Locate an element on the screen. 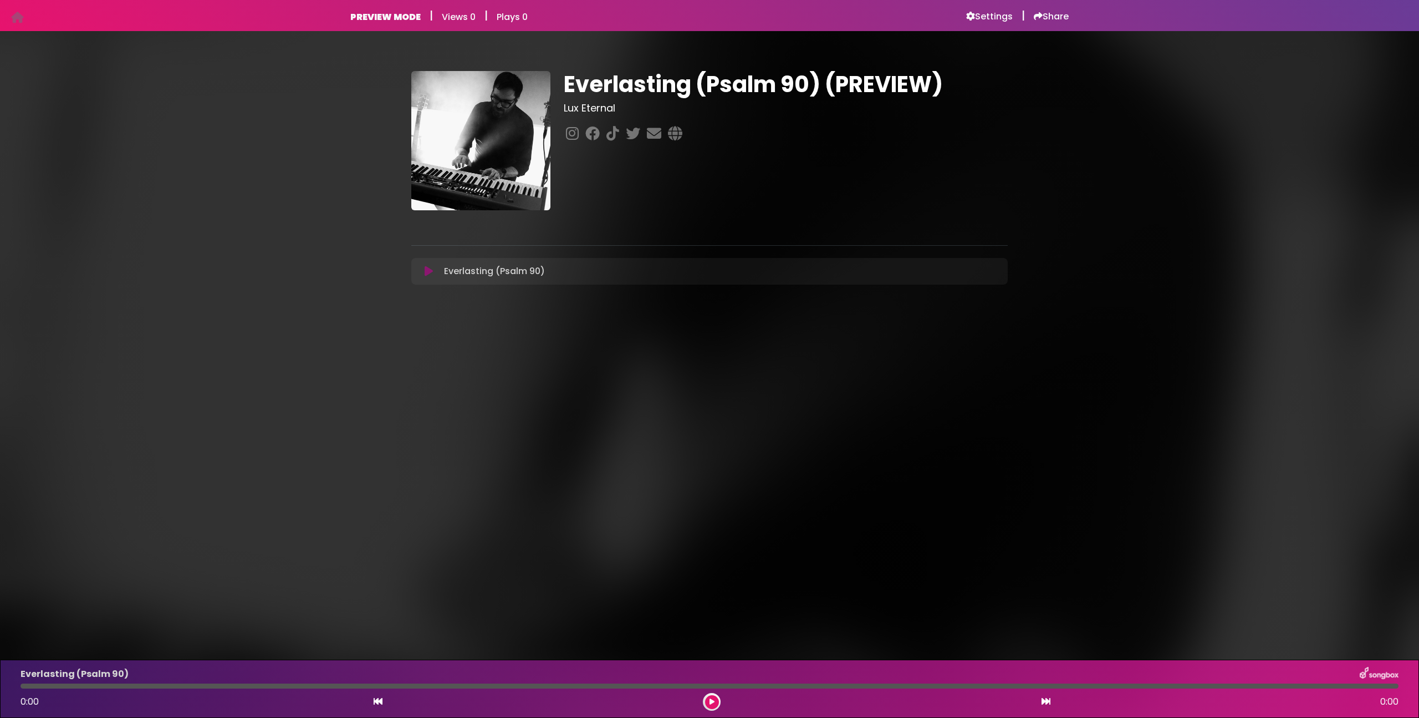 The height and width of the screenshot is (718, 1419). h6: PREVIEW MODE is located at coordinates (385, 17).